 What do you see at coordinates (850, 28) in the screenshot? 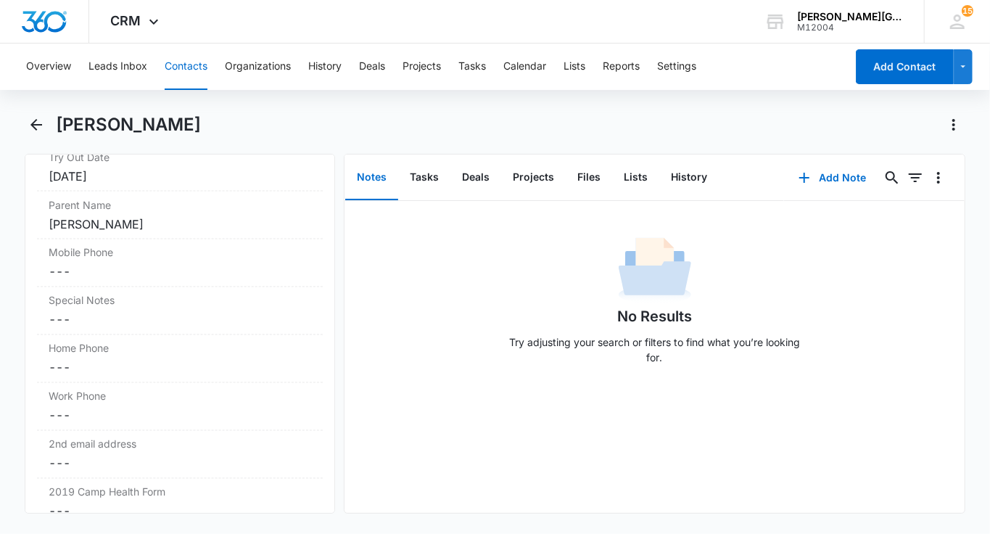
I see `div: account id` at bounding box center [850, 28].